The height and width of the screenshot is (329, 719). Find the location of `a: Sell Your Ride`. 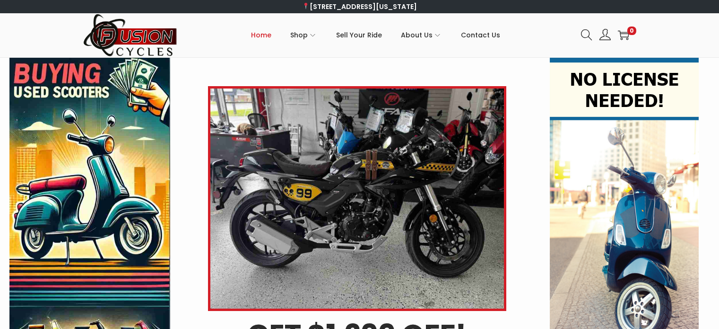

a: Sell Your Ride is located at coordinates (359, 35).